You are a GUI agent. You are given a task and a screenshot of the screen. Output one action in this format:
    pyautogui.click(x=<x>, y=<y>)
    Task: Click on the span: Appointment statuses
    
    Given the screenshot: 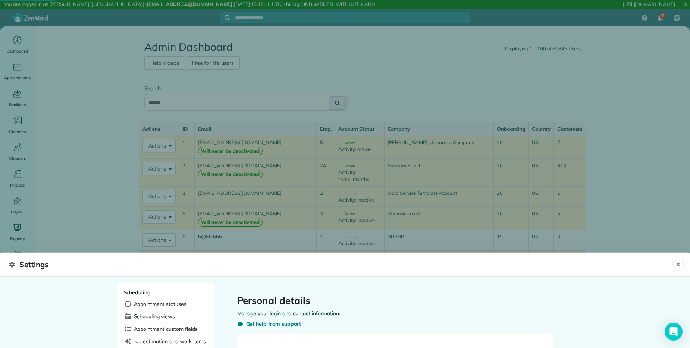 What is the action you would take?
    pyautogui.click(x=160, y=304)
    